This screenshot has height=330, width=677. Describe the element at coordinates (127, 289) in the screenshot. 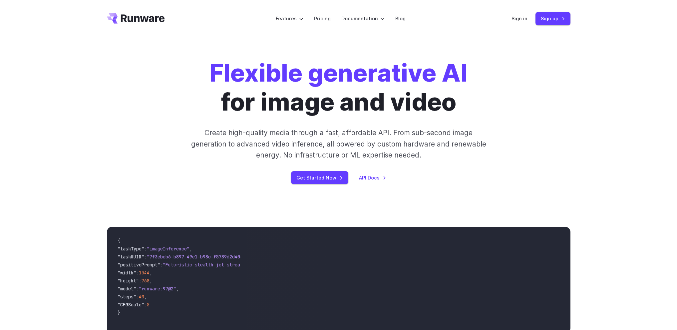

I see `span: "model"` at that location.